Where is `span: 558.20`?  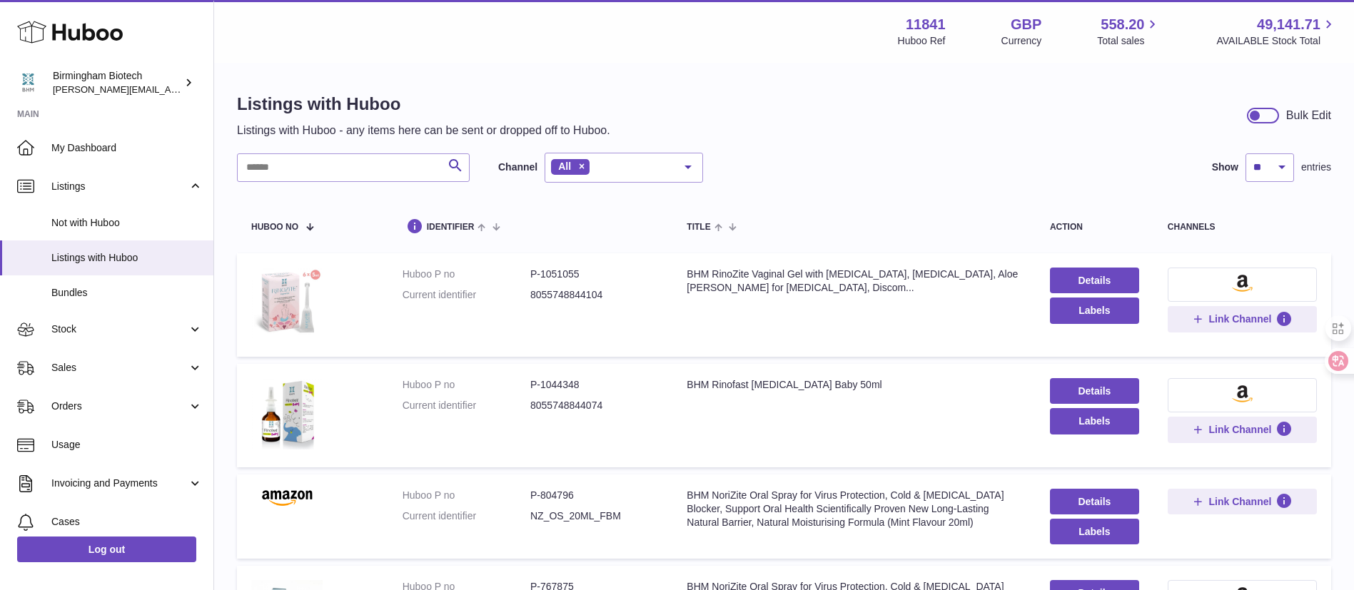 span: 558.20 is located at coordinates (1122, 24).